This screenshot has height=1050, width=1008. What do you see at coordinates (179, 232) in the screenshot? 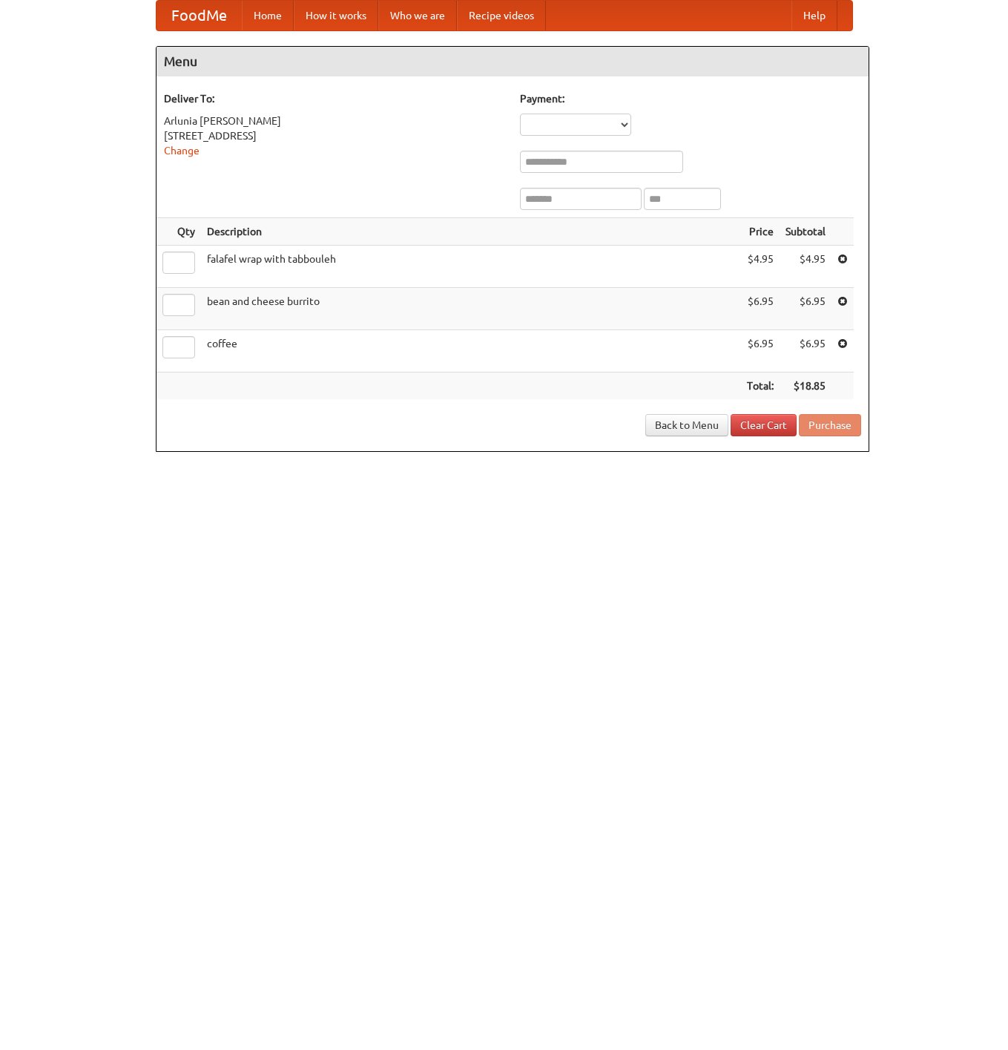
I see `th: Qty` at bounding box center [179, 232].